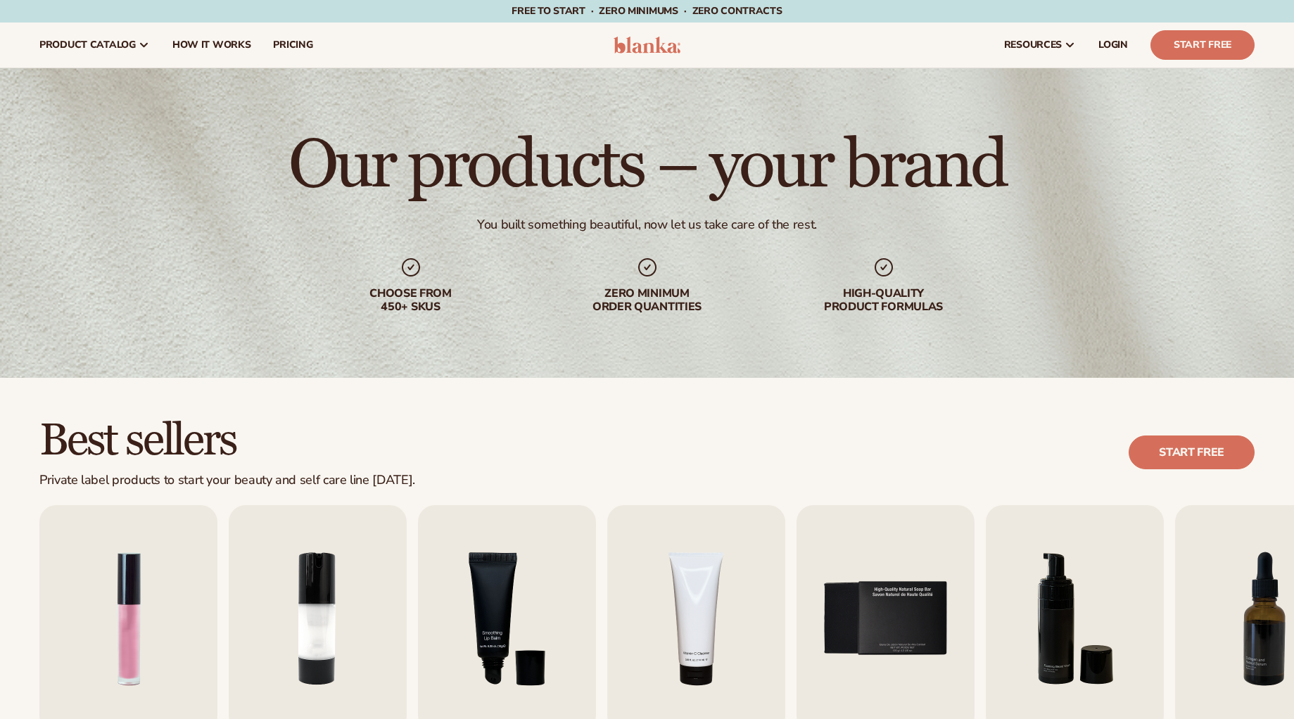 This screenshot has height=719, width=1294. I want to click on div: You built something beautiful, now let us take care of the rest., so click(647, 225).